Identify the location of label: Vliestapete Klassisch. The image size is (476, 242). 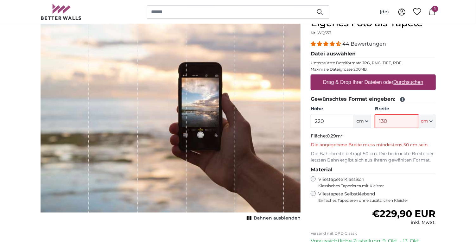
(374, 182).